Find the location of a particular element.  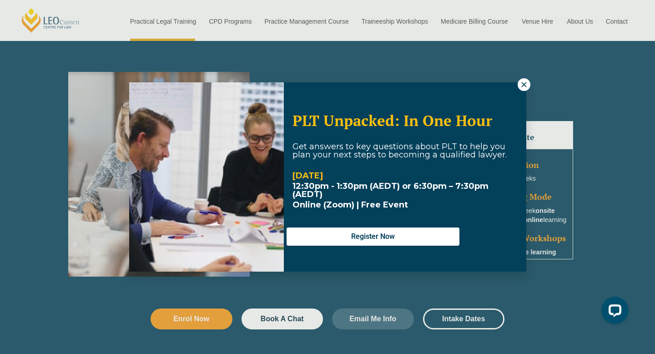

span: PLT Unpacked: In One Hour is located at coordinates (392, 120).